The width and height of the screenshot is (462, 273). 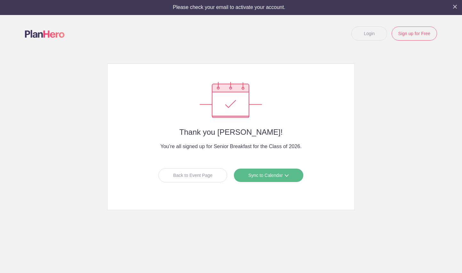 I want to click on img: X small white, so click(x=455, y=7).